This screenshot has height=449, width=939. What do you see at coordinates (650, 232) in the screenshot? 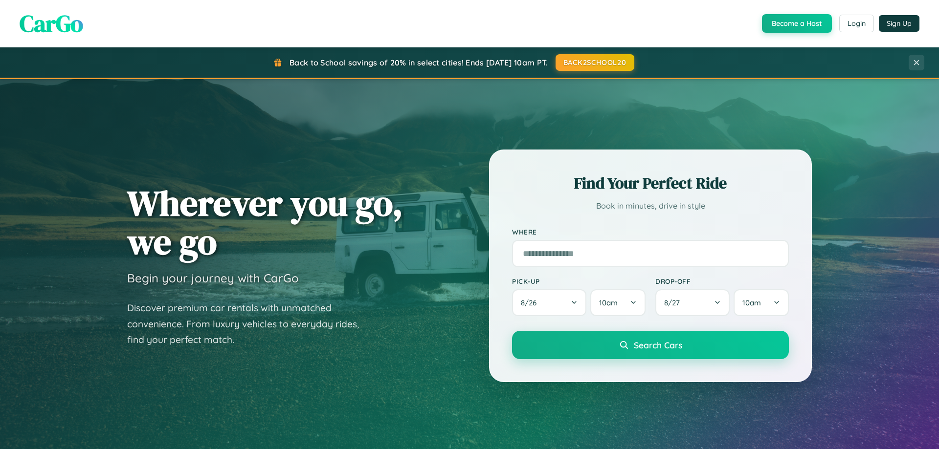
I see `label: Where` at bounding box center [650, 232].